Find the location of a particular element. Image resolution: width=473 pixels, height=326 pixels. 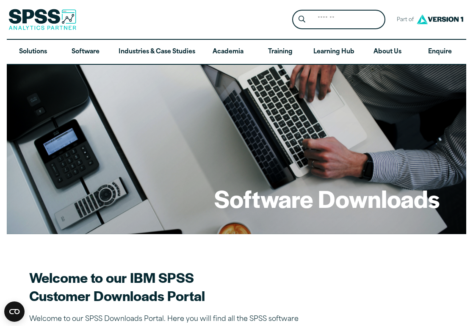

a: Training is located at coordinates (280, 52).